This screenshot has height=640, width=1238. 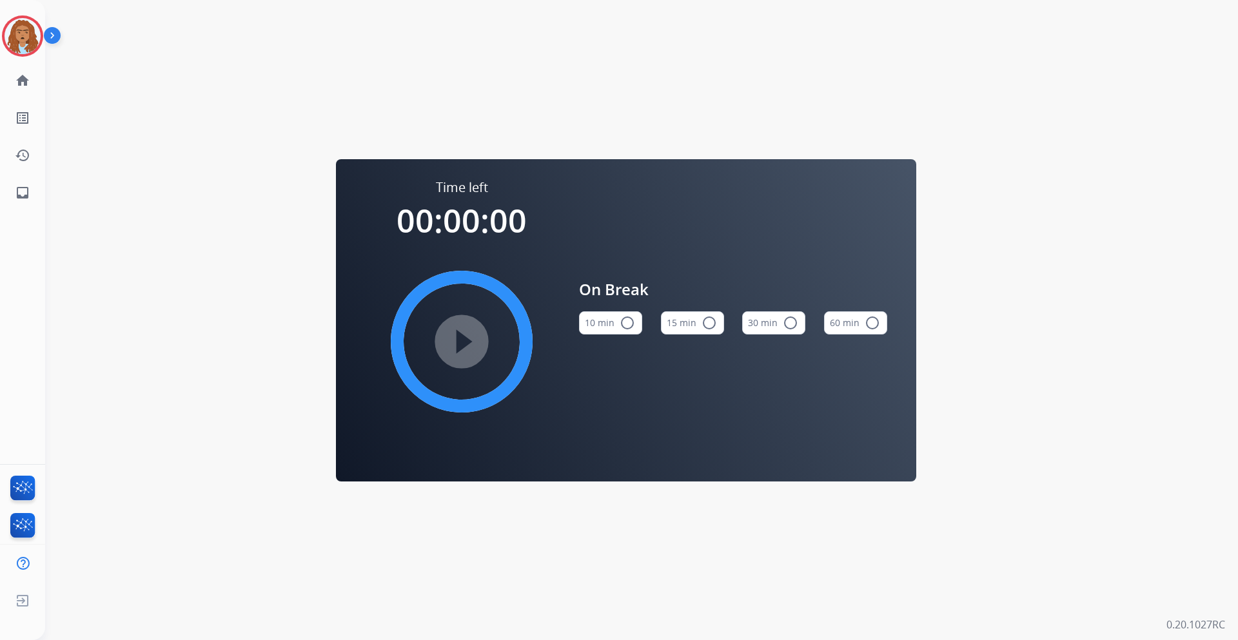 What do you see at coordinates (462, 188) in the screenshot?
I see `span: Time left` at bounding box center [462, 188].